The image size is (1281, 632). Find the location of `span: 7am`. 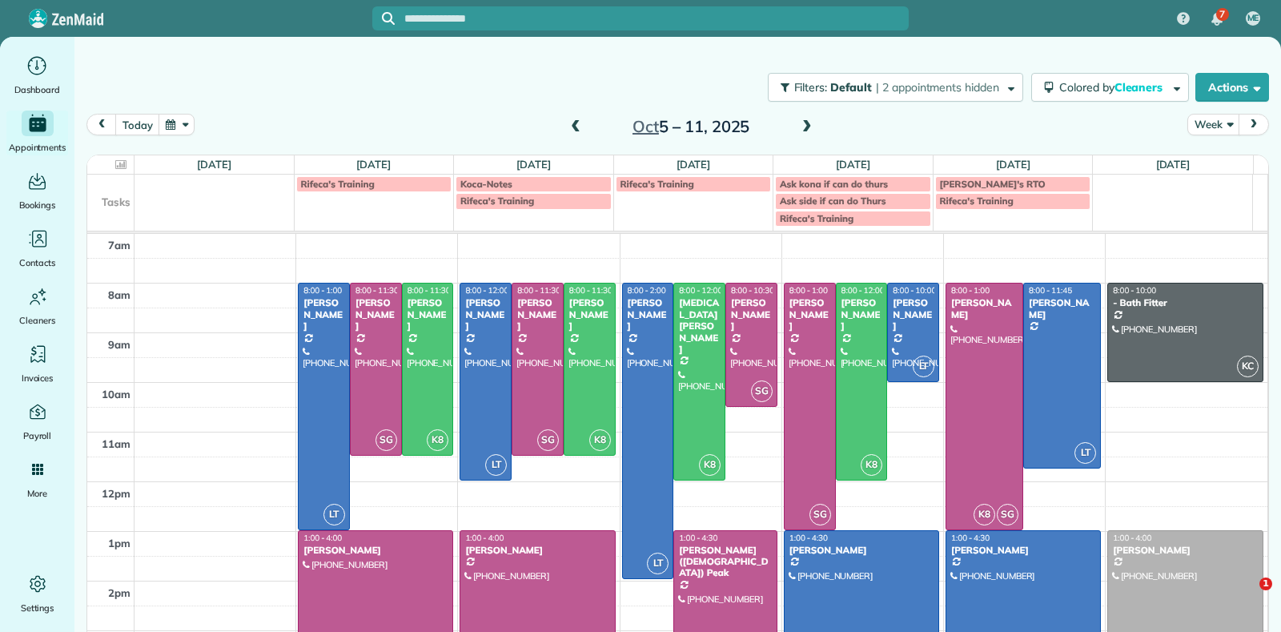

span: 7am is located at coordinates (119, 245).